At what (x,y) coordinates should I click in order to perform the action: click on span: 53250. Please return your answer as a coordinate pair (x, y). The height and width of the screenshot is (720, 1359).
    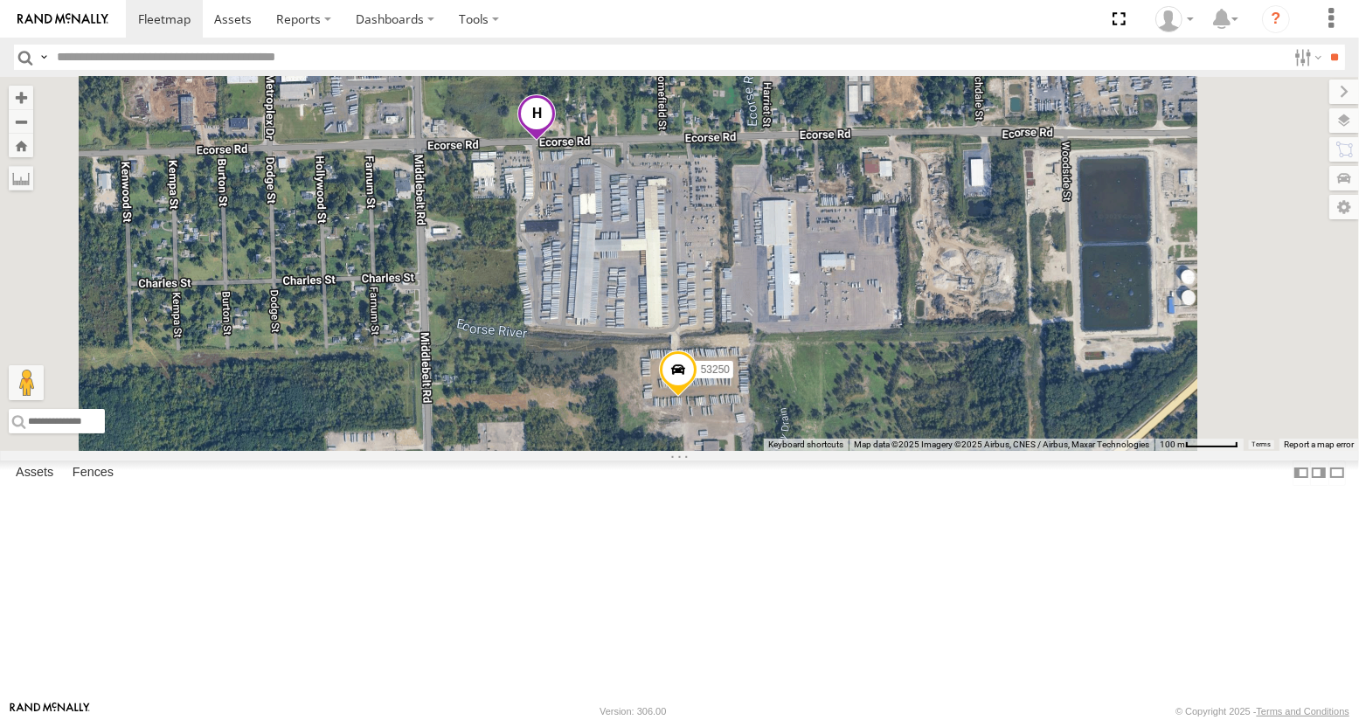
    Looking at the image, I should click on (714, 370).